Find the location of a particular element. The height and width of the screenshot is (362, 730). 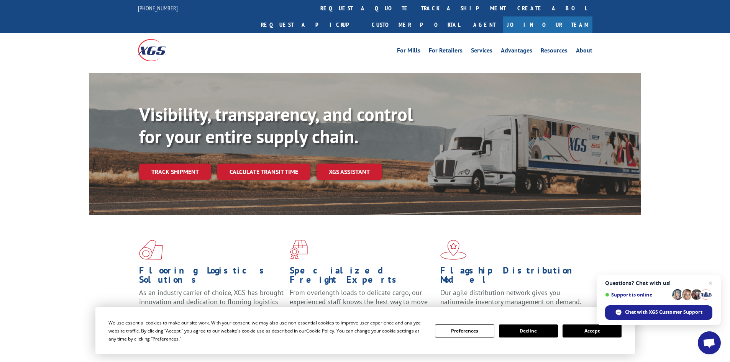

a: Join Our Team is located at coordinates (547, 25).